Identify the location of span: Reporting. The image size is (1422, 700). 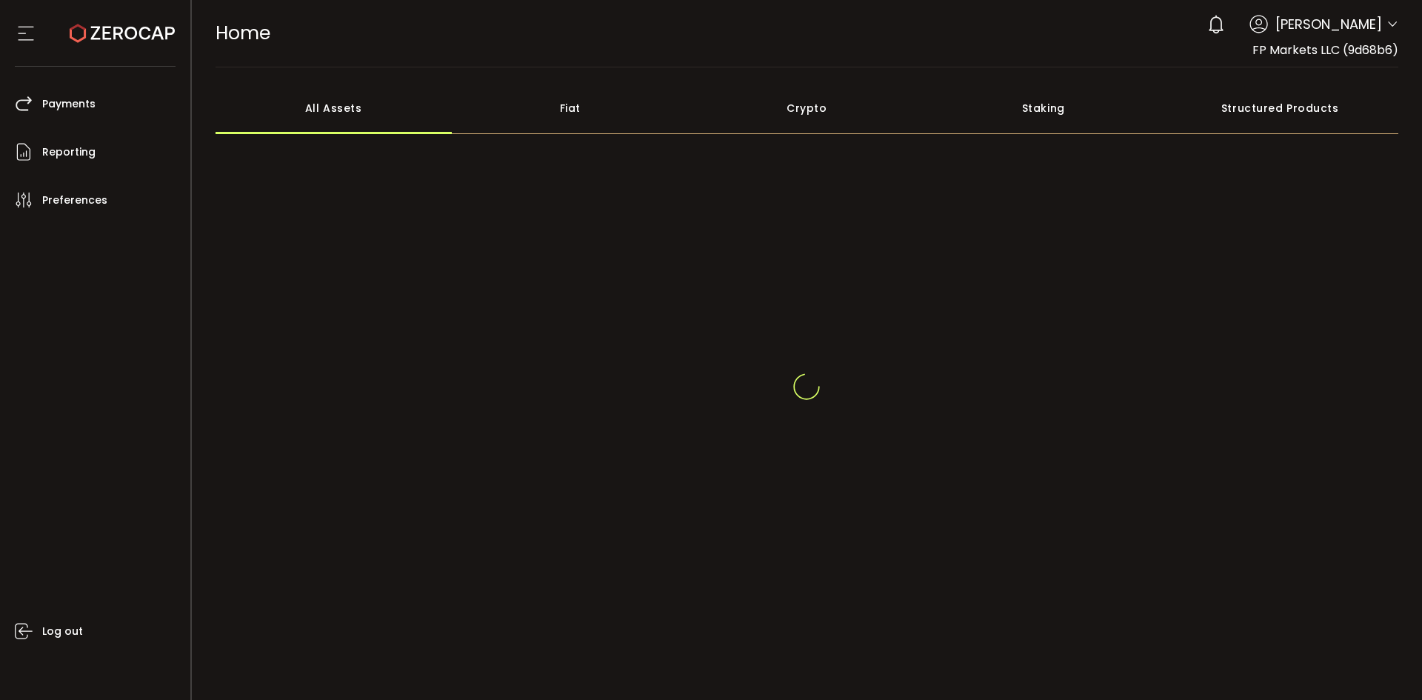
(69, 152).